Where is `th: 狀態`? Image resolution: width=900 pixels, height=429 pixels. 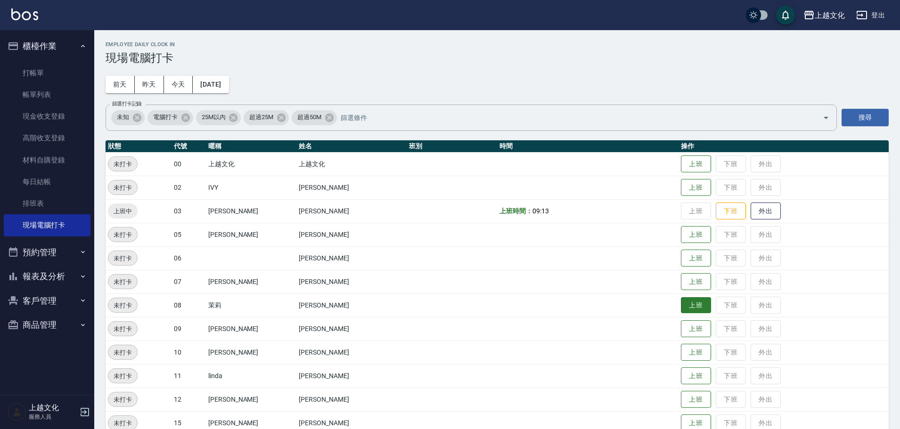
th: 狀態 is located at coordinates (139, 147).